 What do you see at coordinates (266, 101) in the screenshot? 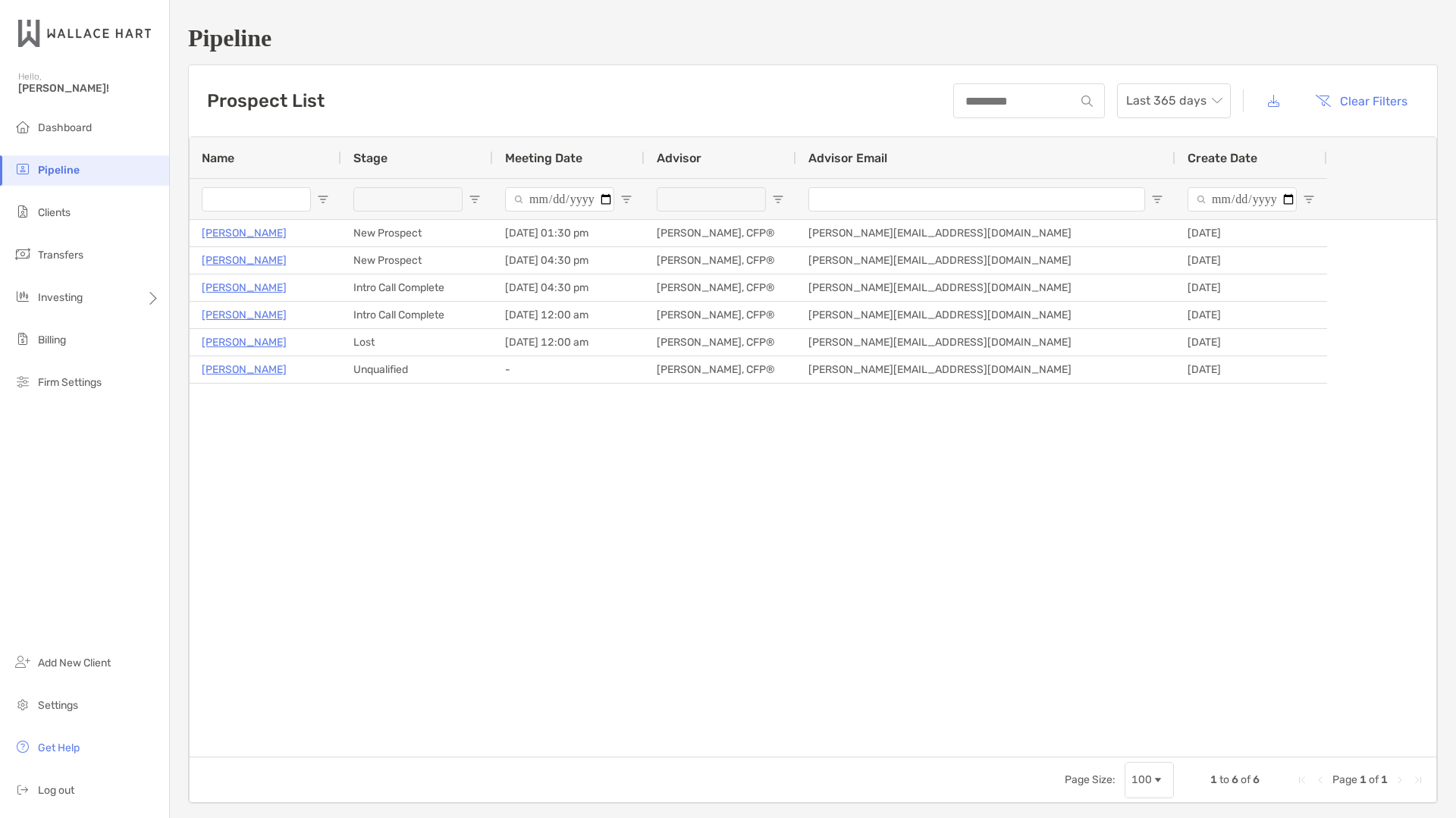
I see `h3: Prospect List` at bounding box center [266, 101].